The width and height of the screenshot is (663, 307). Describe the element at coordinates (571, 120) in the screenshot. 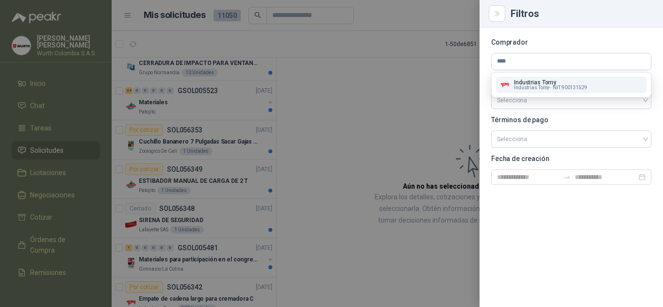

I see `p: Términos de pago` at that location.